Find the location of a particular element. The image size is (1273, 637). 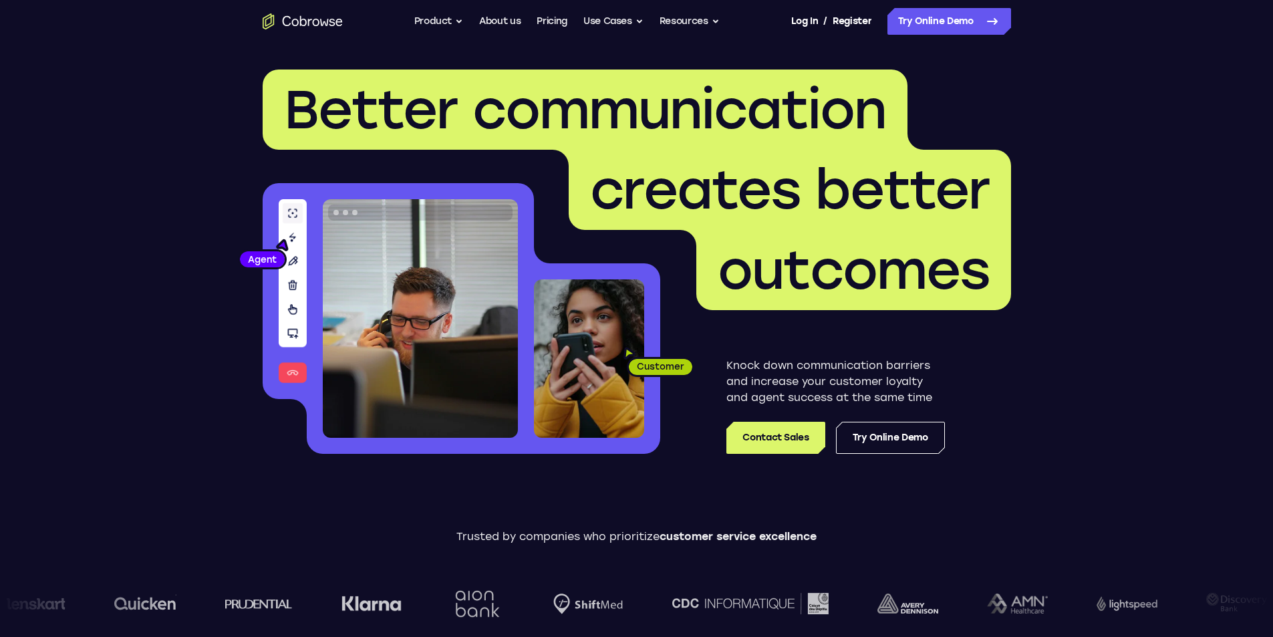

img: A customer holding their phone is located at coordinates (589, 358).